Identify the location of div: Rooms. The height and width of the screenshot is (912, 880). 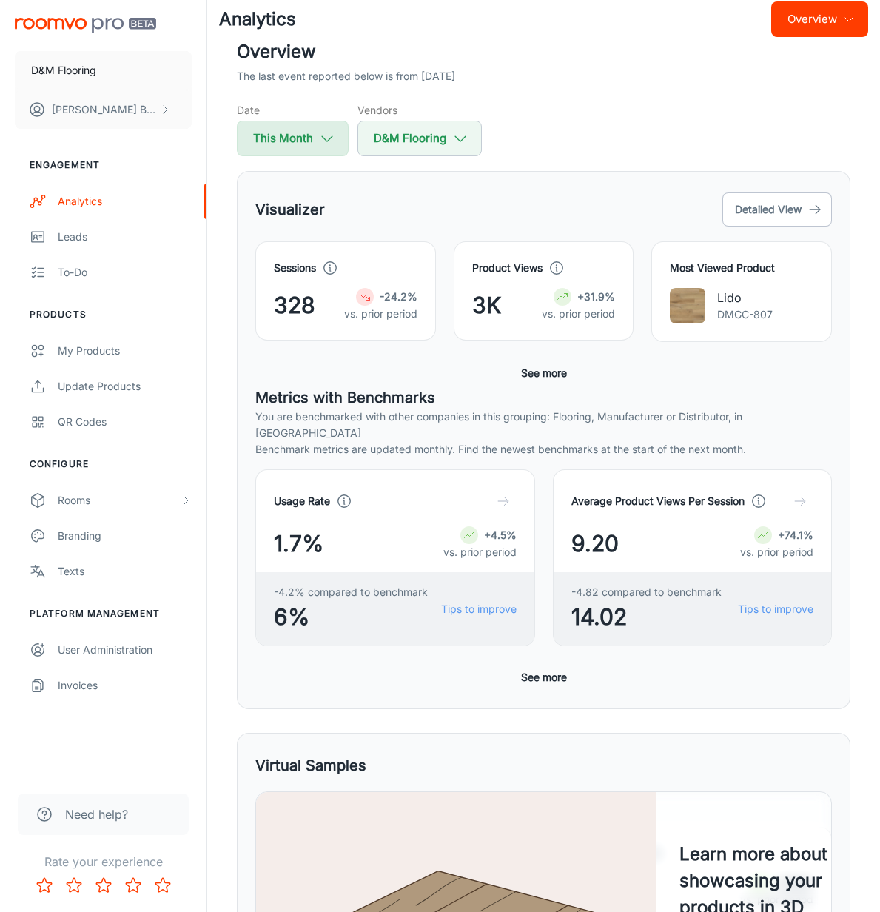
(118, 501).